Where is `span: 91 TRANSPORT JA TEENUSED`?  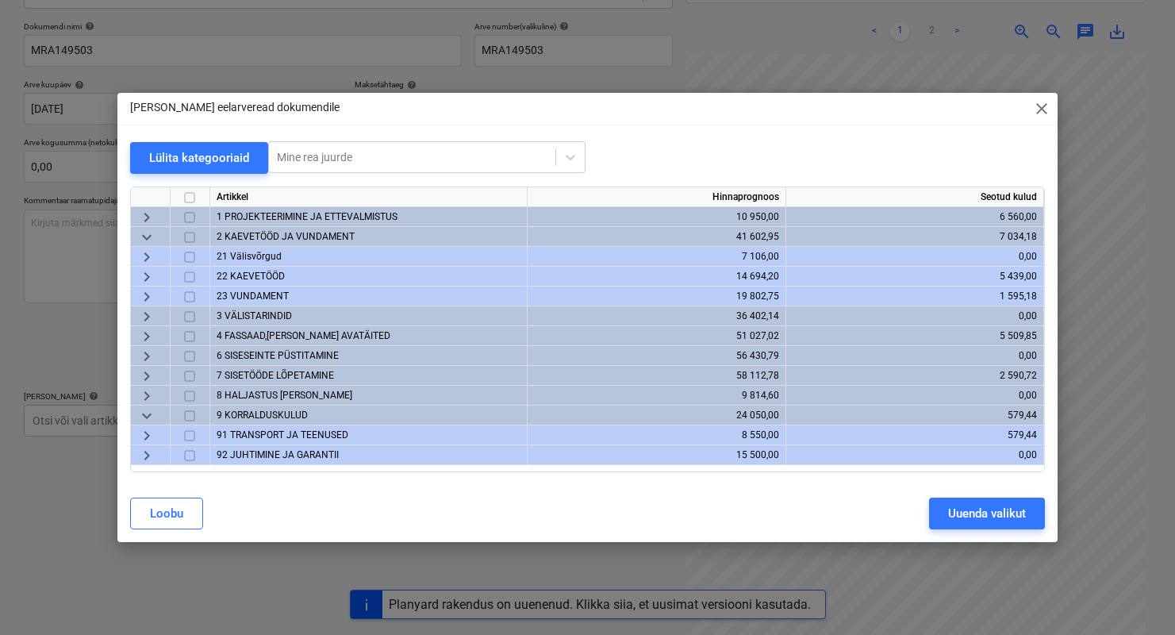 span: 91 TRANSPORT JA TEENUSED is located at coordinates (283, 435).